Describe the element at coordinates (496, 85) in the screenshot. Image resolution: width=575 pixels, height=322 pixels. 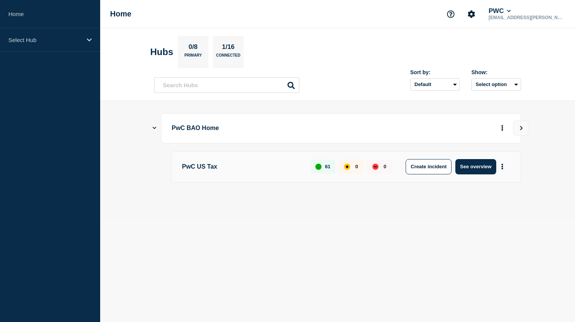
I see `button: Select option` at that location.